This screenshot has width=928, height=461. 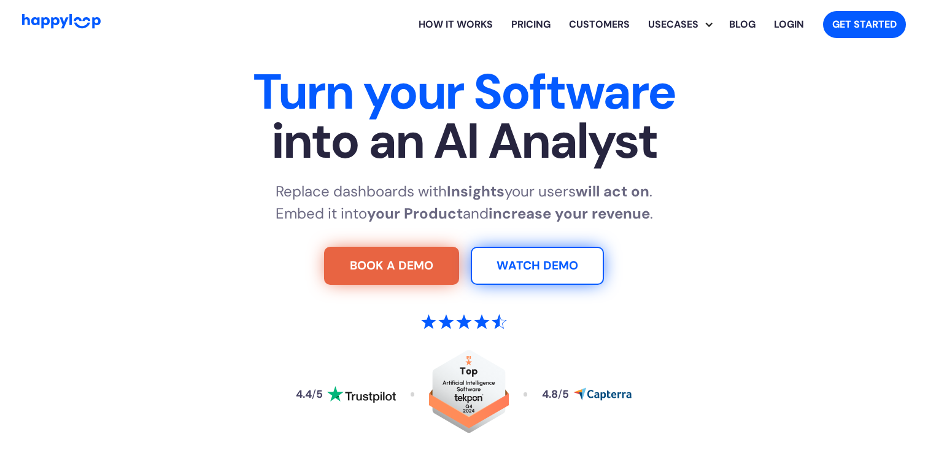 What do you see at coordinates (469, 394) in the screenshot?
I see `a: Read reviews about HappyLoop on Tekpon` at bounding box center [469, 394].